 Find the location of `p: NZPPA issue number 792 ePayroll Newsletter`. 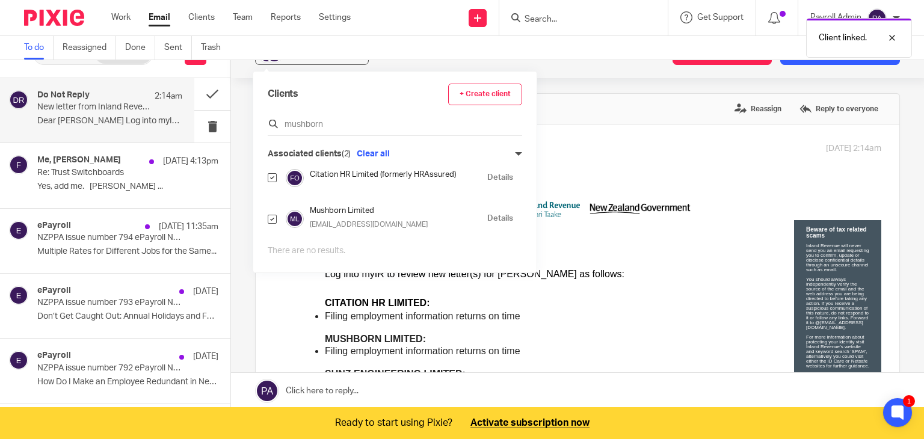

p: NZPPA issue number 792 ePayroll Newsletter is located at coordinates (110, 368).